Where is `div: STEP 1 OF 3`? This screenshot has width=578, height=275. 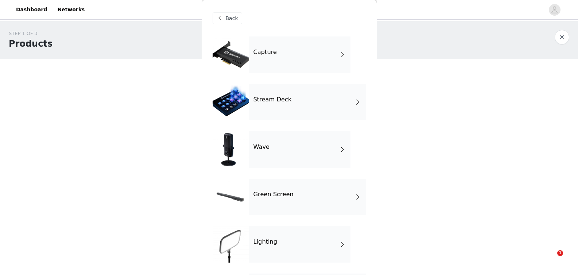
div: STEP 1 OF 3 is located at coordinates (31, 34).